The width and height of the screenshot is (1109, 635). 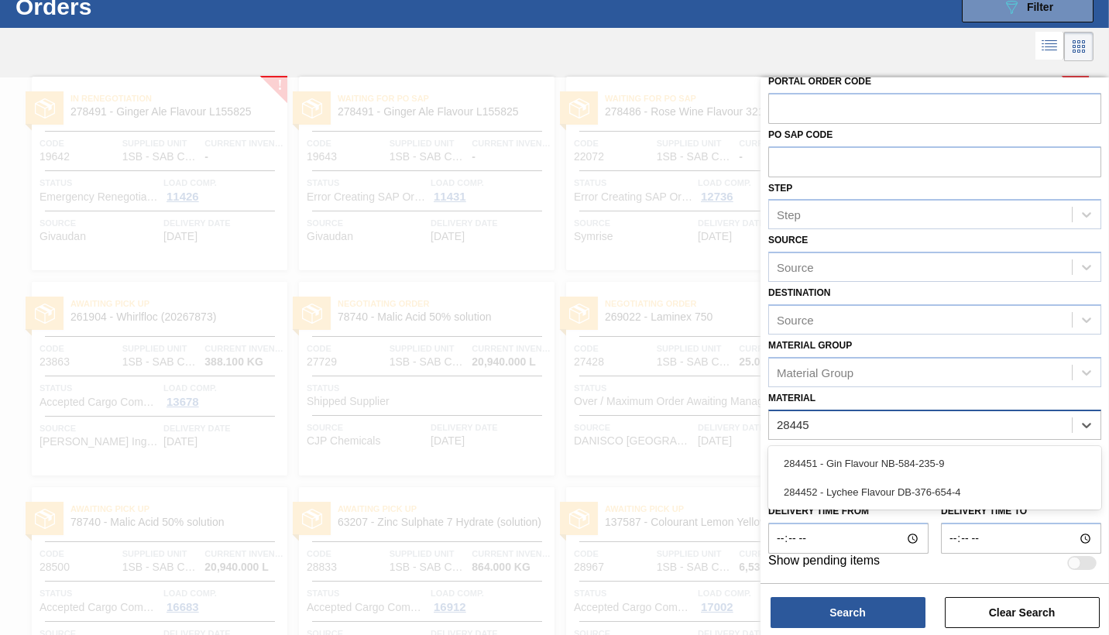 What do you see at coordinates (814, 372) in the screenshot?
I see `div: Material Group` at bounding box center [814, 372].